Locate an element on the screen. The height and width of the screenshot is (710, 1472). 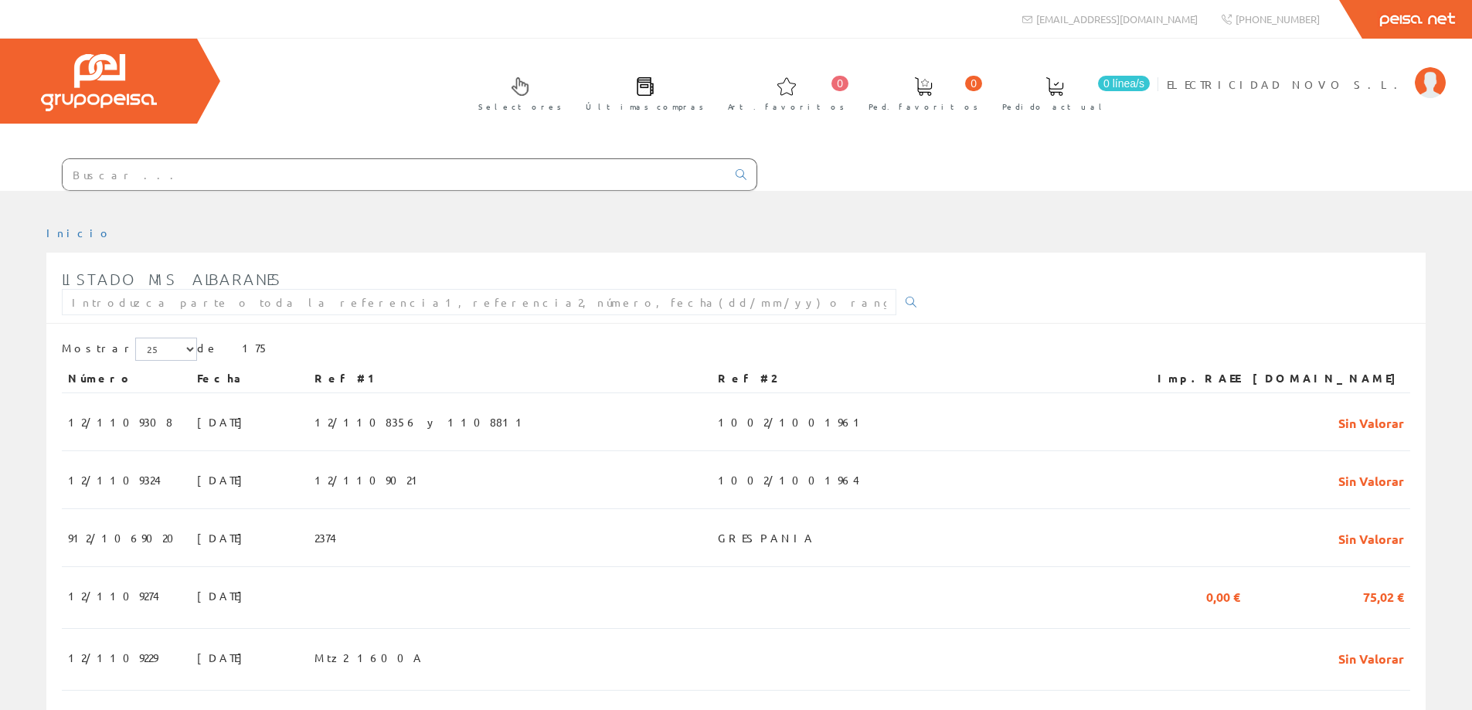
span: Art. favoritos is located at coordinates (786, 107).